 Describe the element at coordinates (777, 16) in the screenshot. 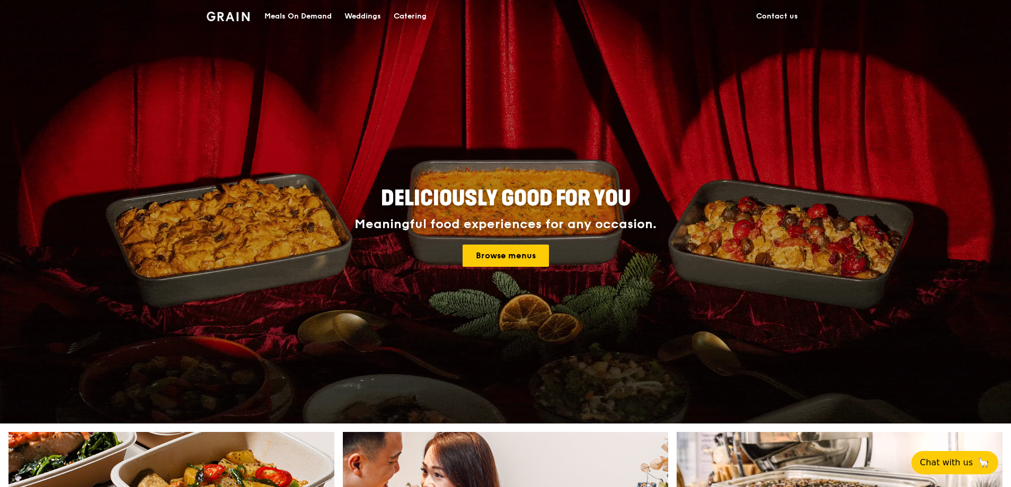

I see `a: Contact us` at that location.